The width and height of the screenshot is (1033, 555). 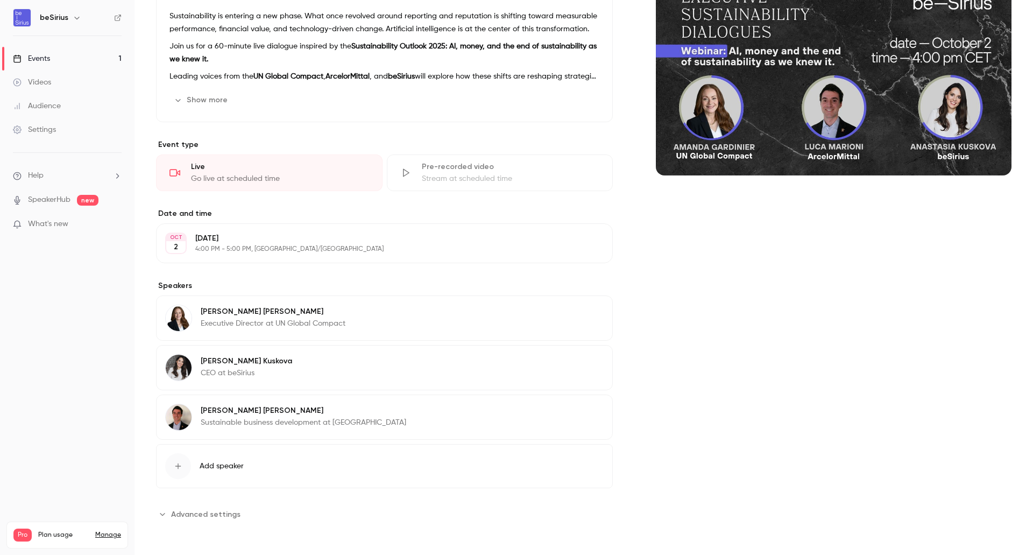 What do you see at coordinates (384, 23) in the screenshot?
I see `p: Sustainability is entering a new phase. What once revolved around reporting and reputation is shi...` at bounding box center [384, 23].